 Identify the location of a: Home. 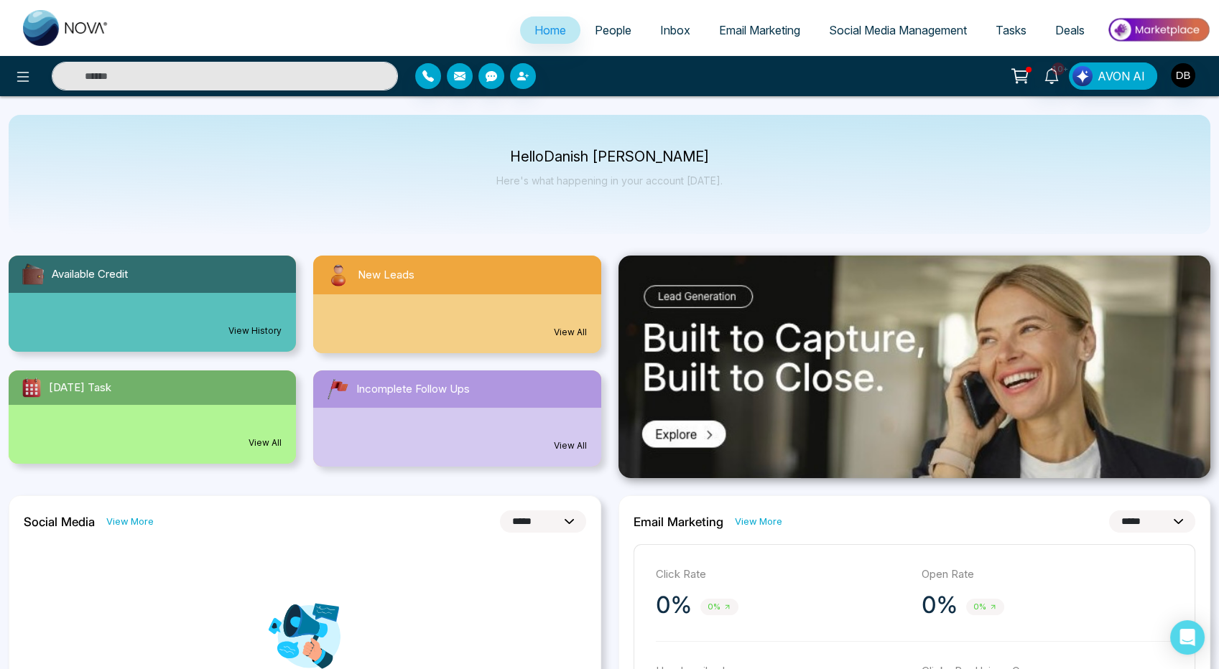
(550, 30).